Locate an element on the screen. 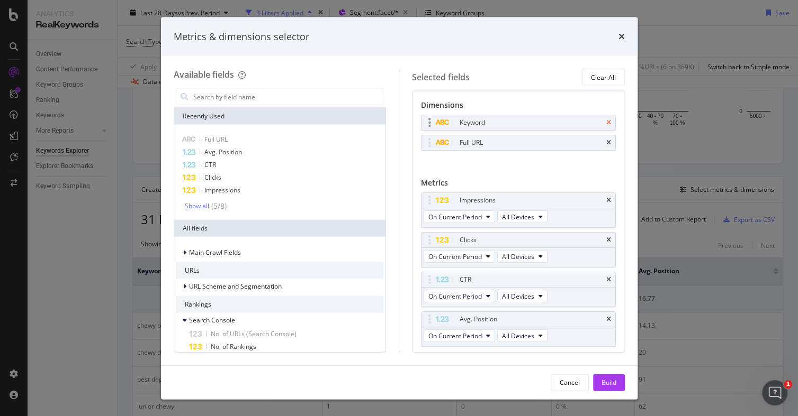  span: 1 is located at coordinates (787, 385).